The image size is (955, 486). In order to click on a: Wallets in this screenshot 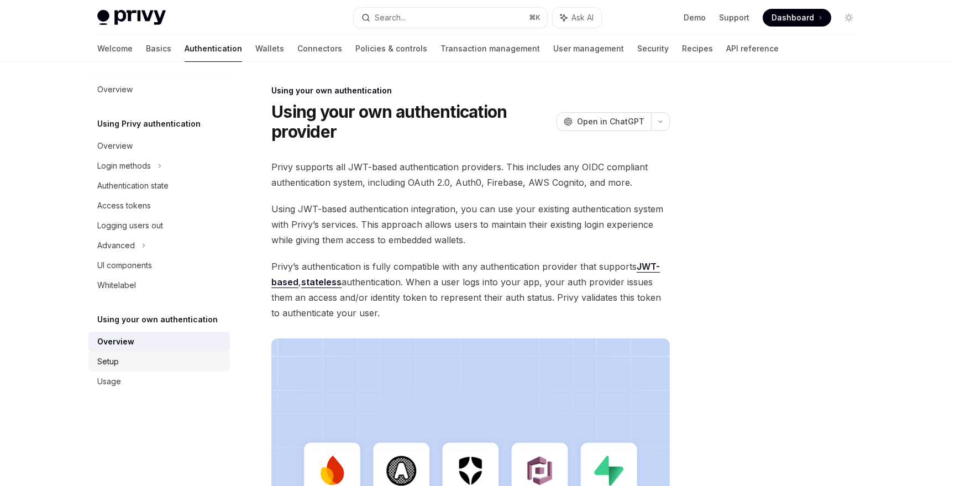, I will do `click(270, 49)`.